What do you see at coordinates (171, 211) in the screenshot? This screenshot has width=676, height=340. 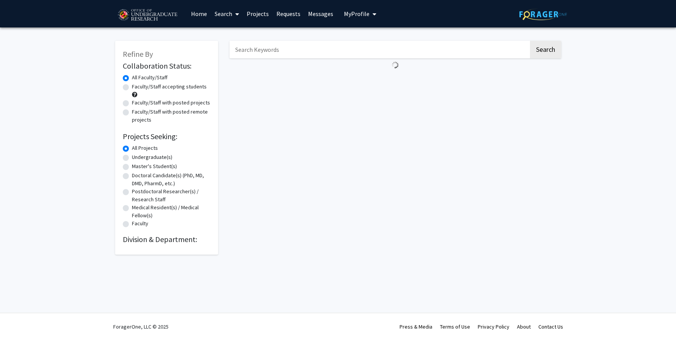 I see `label: Medical Resident(s) / Medical Fellow(s)` at bounding box center [171, 211].